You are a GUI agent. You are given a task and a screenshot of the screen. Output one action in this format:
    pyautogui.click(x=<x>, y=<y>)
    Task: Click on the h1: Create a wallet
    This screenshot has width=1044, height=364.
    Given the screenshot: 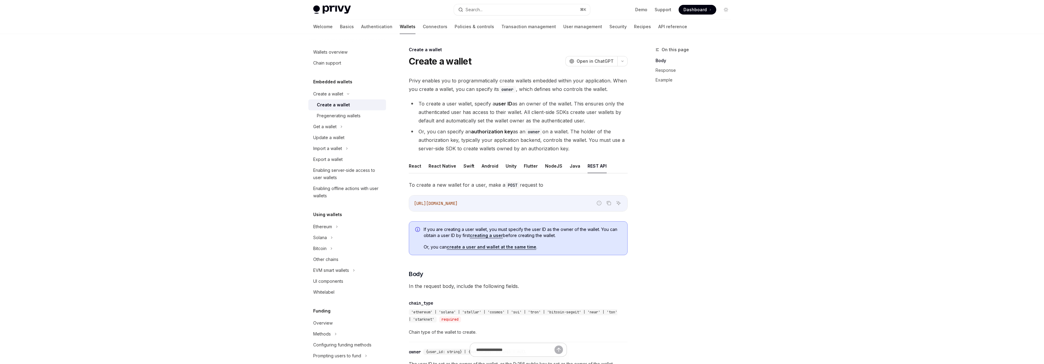 What is the action you would take?
    pyautogui.click(x=440, y=61)
    